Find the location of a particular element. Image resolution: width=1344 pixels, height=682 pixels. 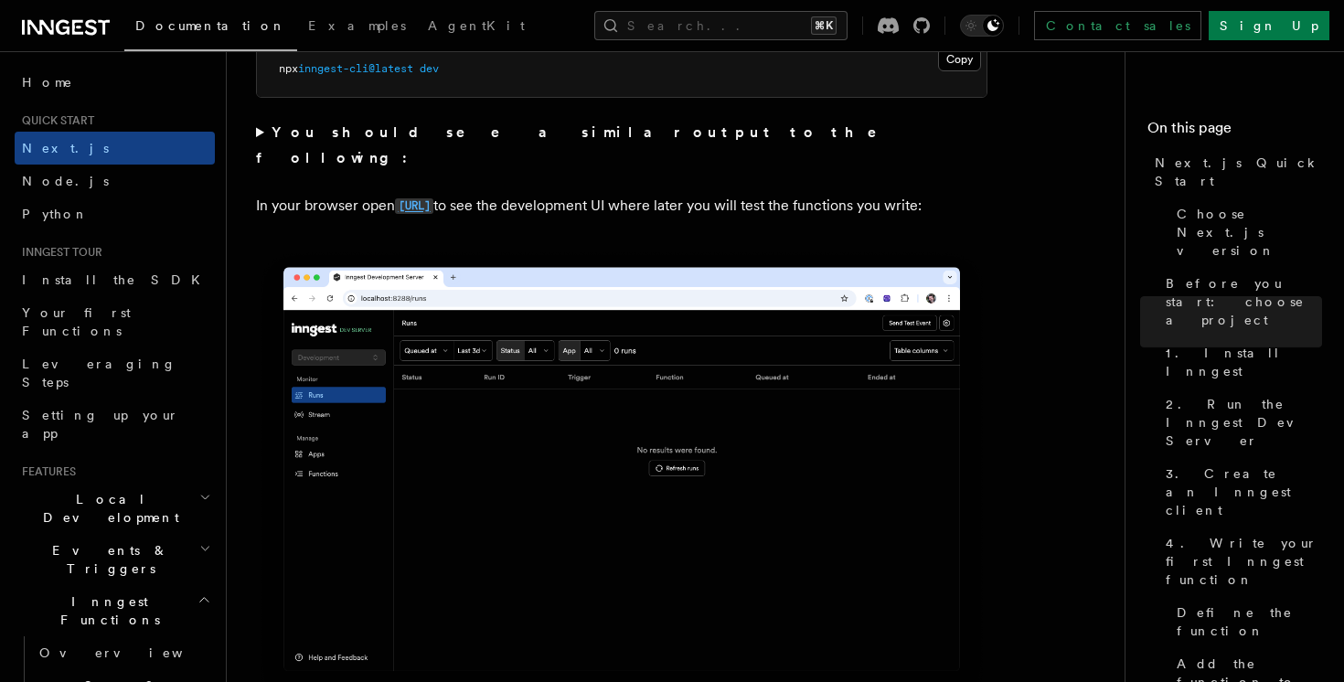

span: Node.js is located at coordinates (65, 181).